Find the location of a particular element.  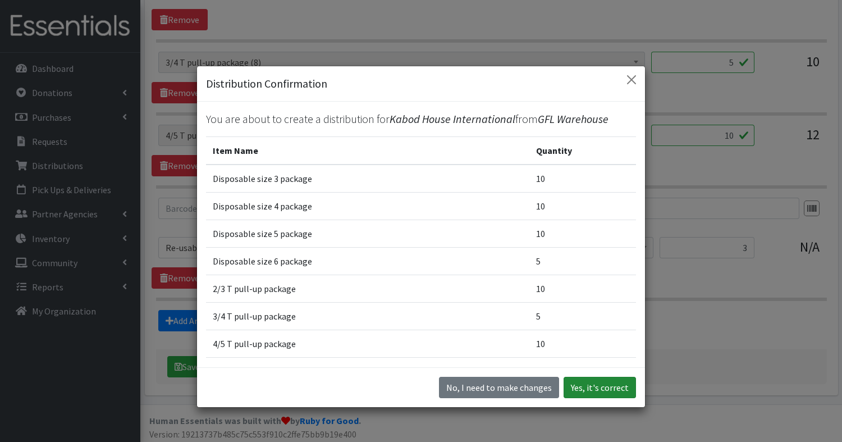

h5: Distribution Confirmation is located at coordinates (267, 84).